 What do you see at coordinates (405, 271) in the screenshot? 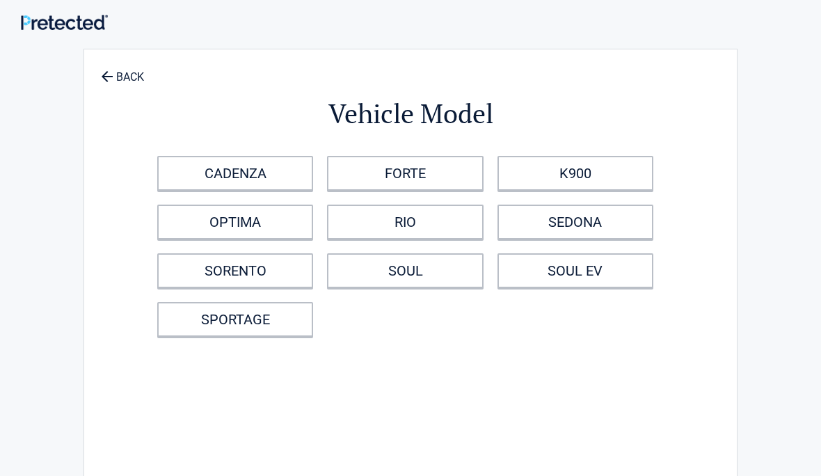
I see `a: SOUL` at bounding box center [405, 271].